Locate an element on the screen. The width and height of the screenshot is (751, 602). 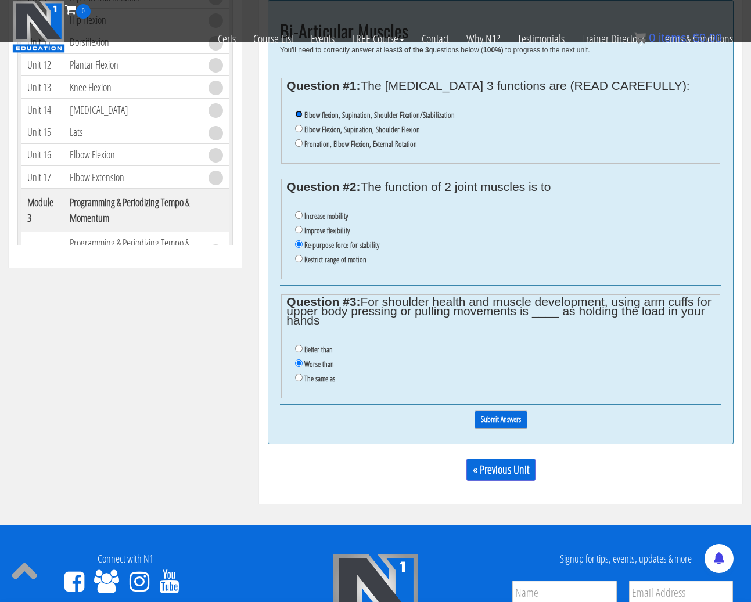
strong: Question #2: is located at coordinates (323, 186).